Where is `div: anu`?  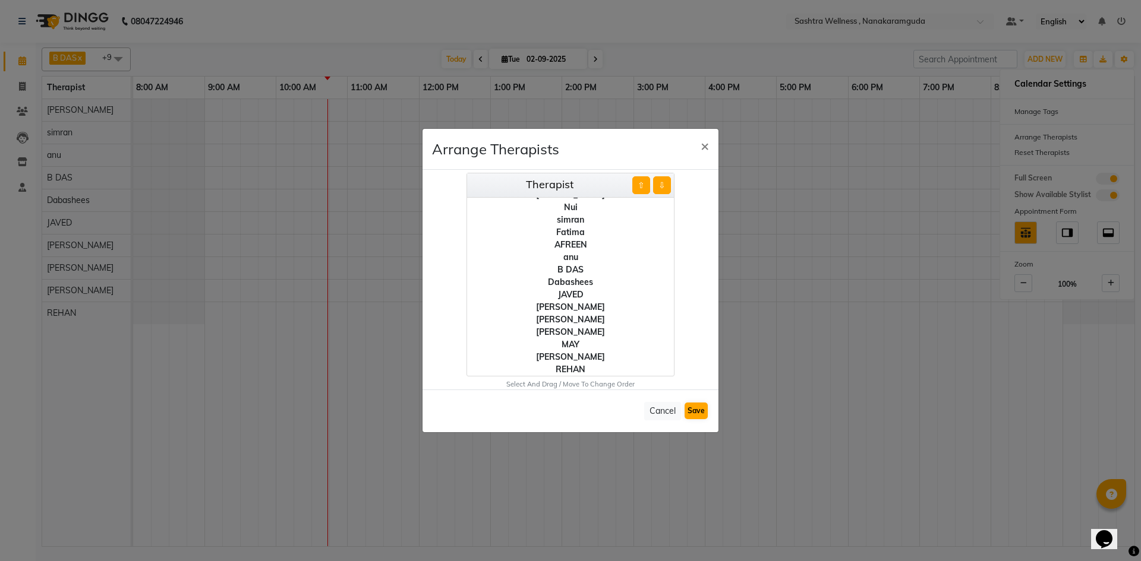
div: anu is located at coordinates (570, 257).